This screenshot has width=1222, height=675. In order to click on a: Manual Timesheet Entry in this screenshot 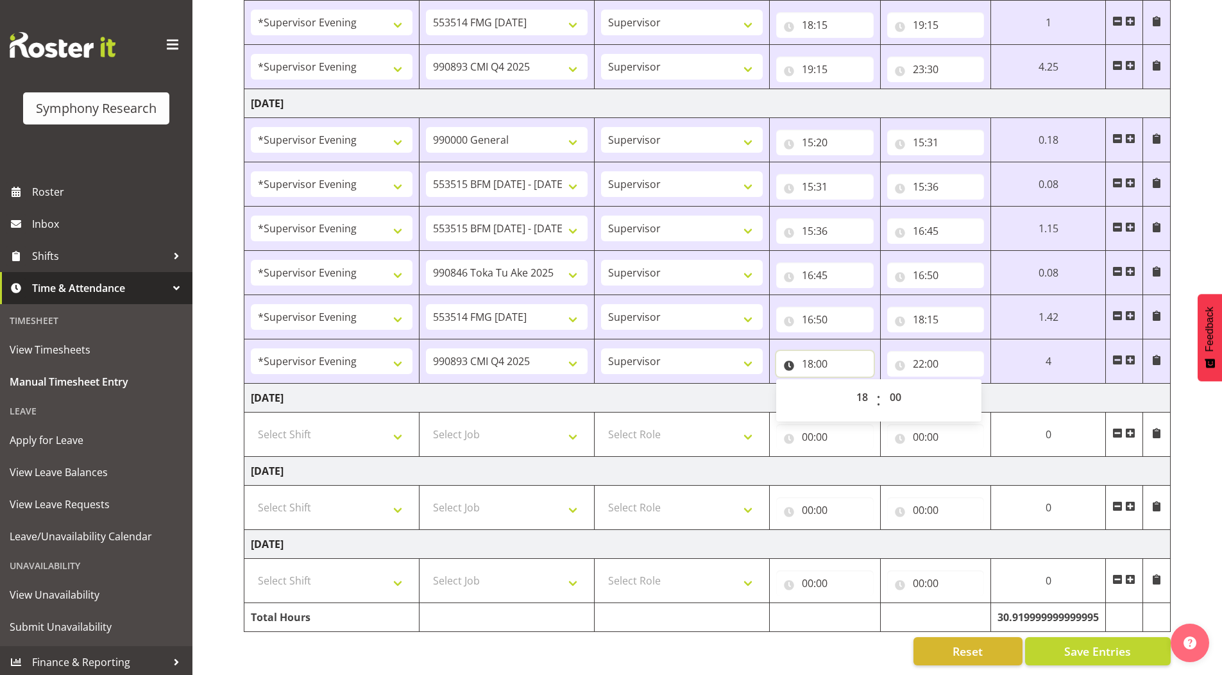, I will do `click(96, 382)`.